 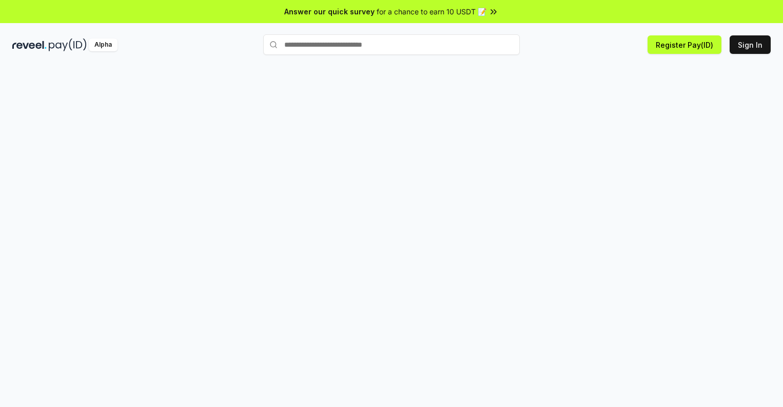 I want to click on img: reveel_dark, so click(x=29, y=45).